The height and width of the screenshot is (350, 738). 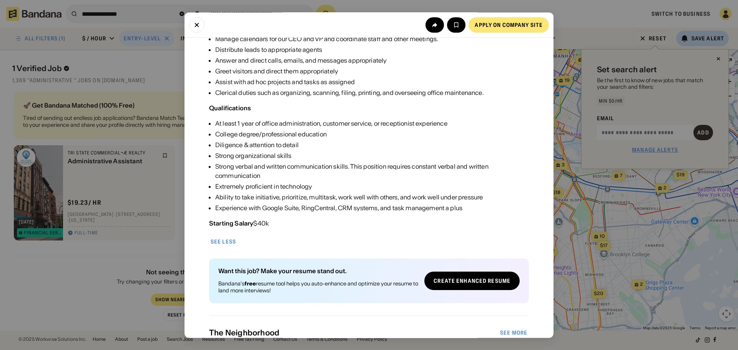 I want to click on div: Distribute leads to appropriate agents, so click(x=350, y=50).